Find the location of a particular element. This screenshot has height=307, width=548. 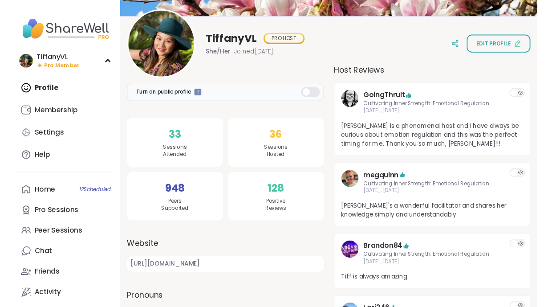

div: Help is located at coordinates (33, 161).